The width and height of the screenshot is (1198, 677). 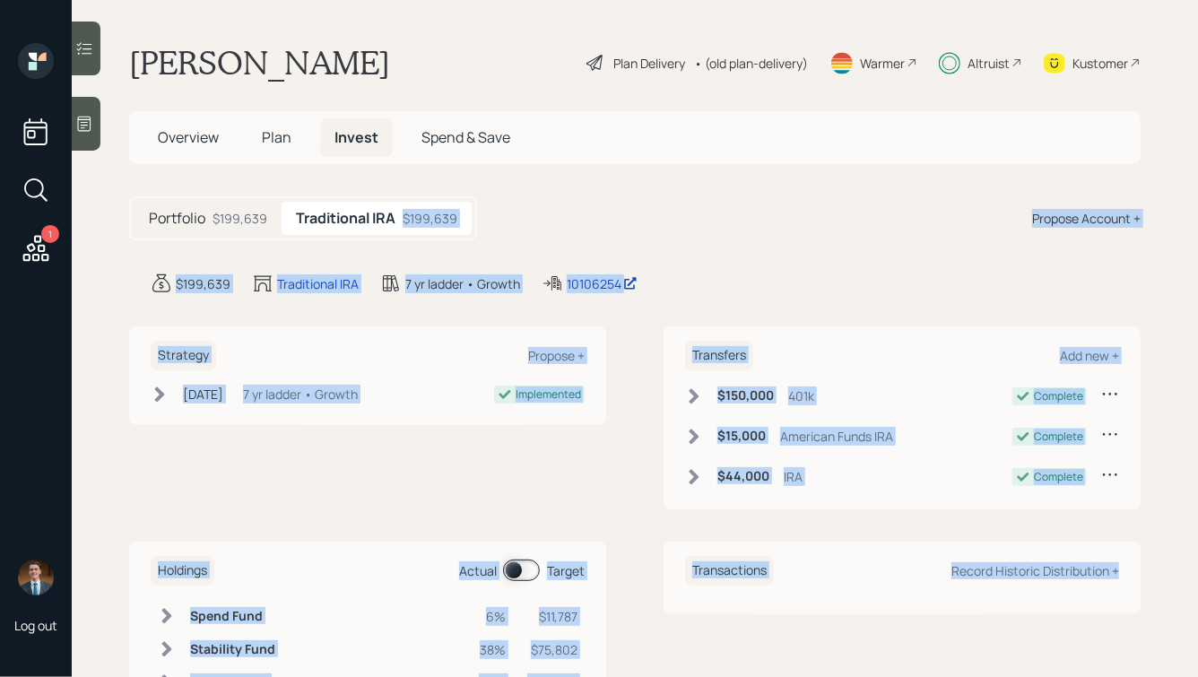 What do you see at coordinates (36, 625) in the screenshot?
I see `div: Log out` at bounding box center [36, 625].